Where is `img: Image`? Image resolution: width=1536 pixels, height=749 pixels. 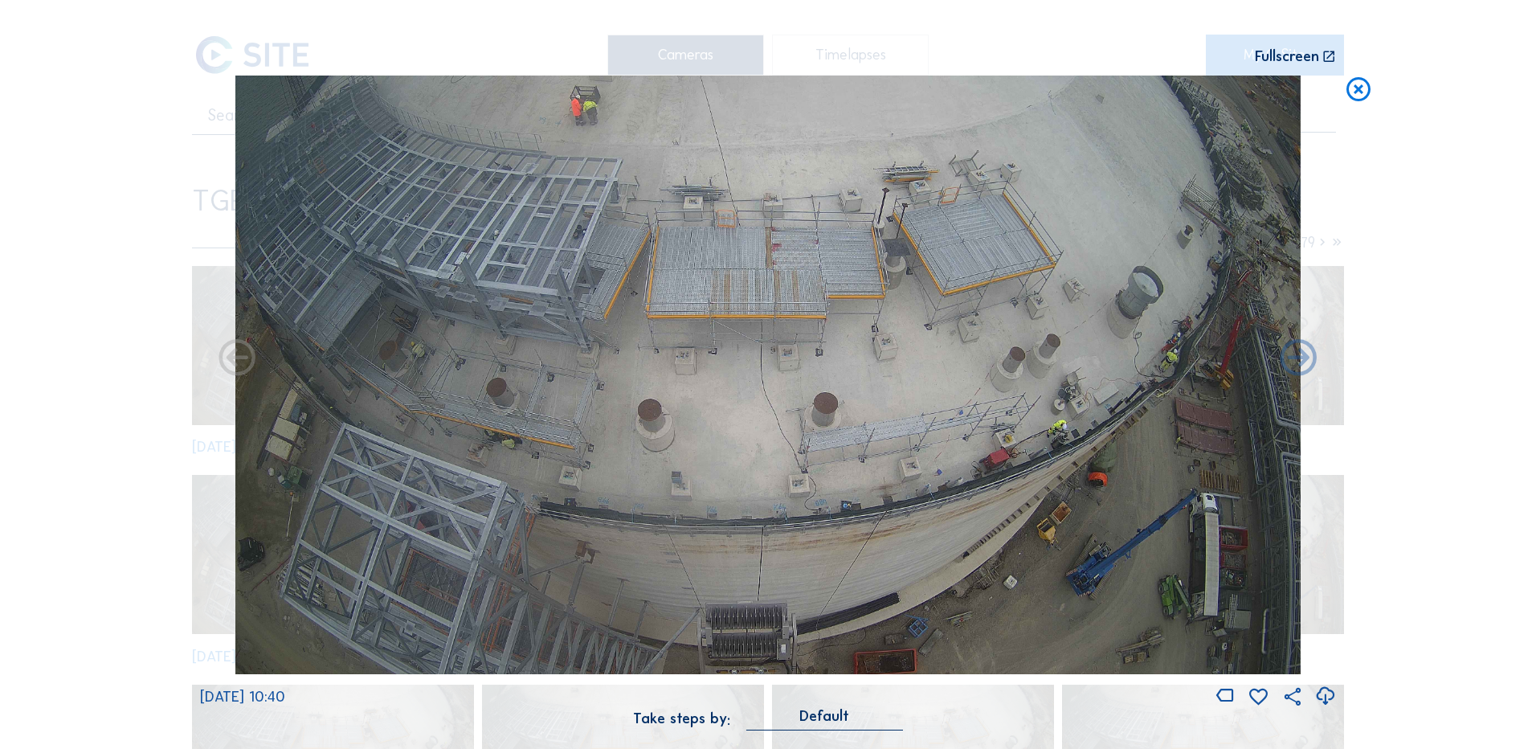
img: Image is located at coordinates (768, 375).